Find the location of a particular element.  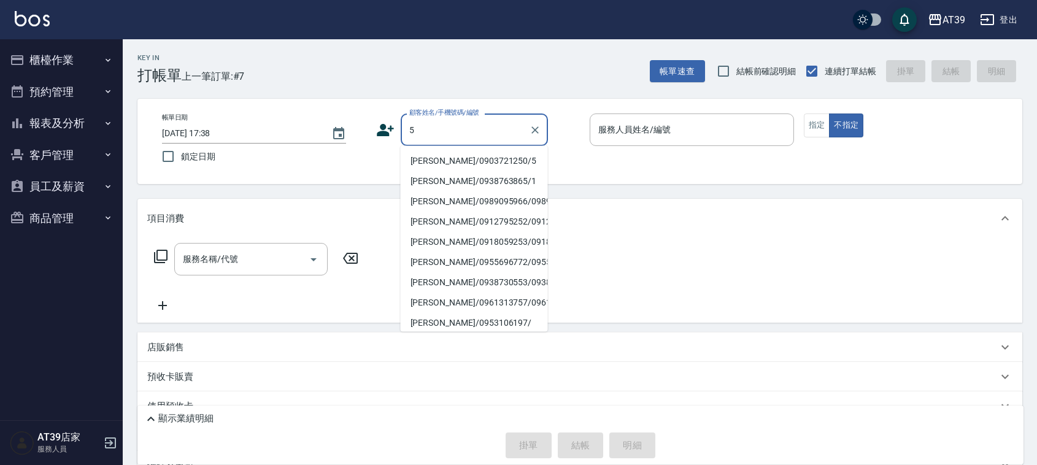

button: save is located at coordinates (905, 20).